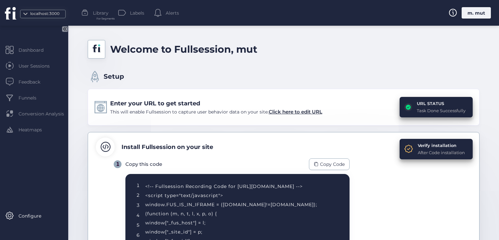 This screenshot has height=240, width=499. Describe the element at coordinates (216, 112) in the screenshot. I see `div: This will enable Fullsession to capture user behavior data on your site.` at that location.